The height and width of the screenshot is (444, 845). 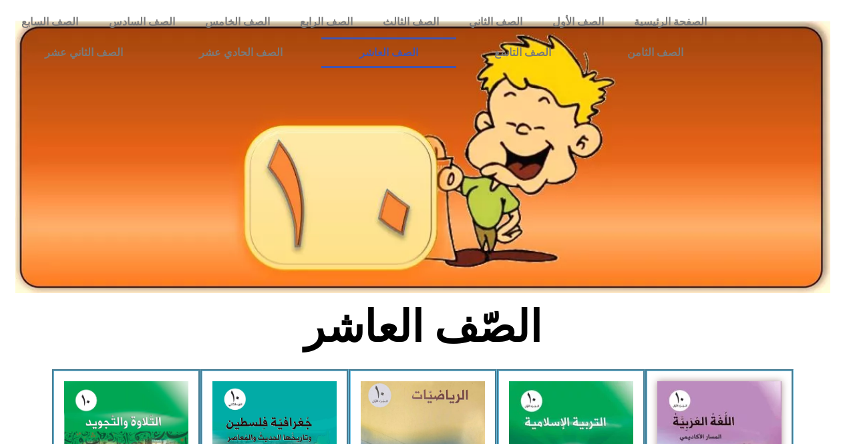 What do you see at coordinates (83, 53) in the screenshot?
I see `a: الصف الثاني عشر` at bounding box center [83, 53].